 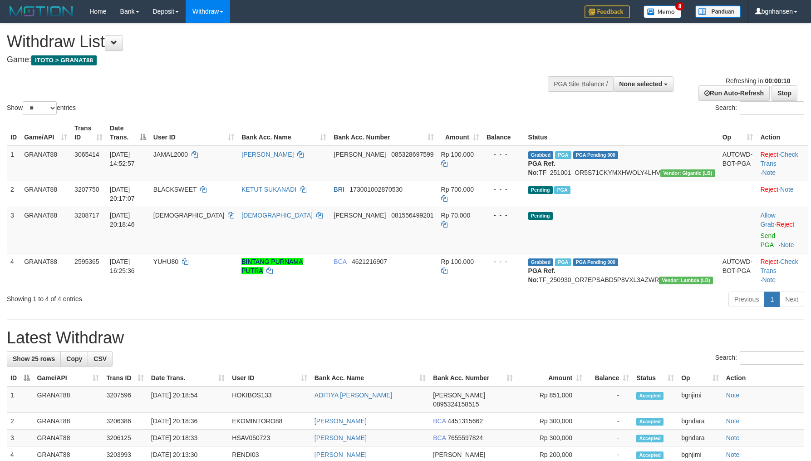 I want to click on span: 2595365, so click(x=87, y=261).